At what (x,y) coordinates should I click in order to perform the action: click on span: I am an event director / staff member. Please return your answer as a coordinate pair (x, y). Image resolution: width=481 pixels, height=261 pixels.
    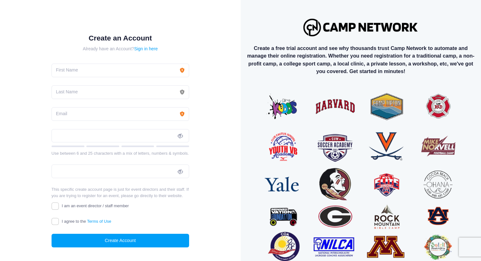
    Looking at the image, I should click on (95, 205).